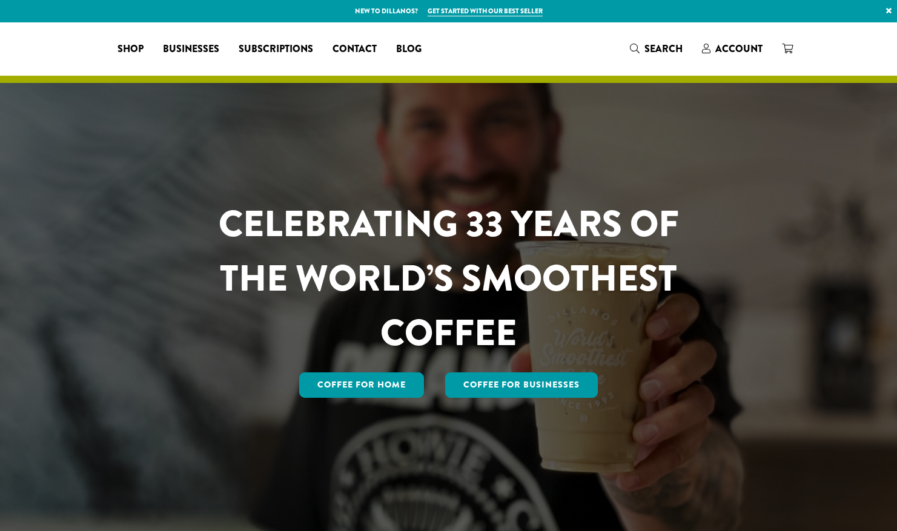 This screenshot has height=531, width=897. Describe the element at coordinates (130, 49) in the screenshot. I see `span: Shop` at that location.